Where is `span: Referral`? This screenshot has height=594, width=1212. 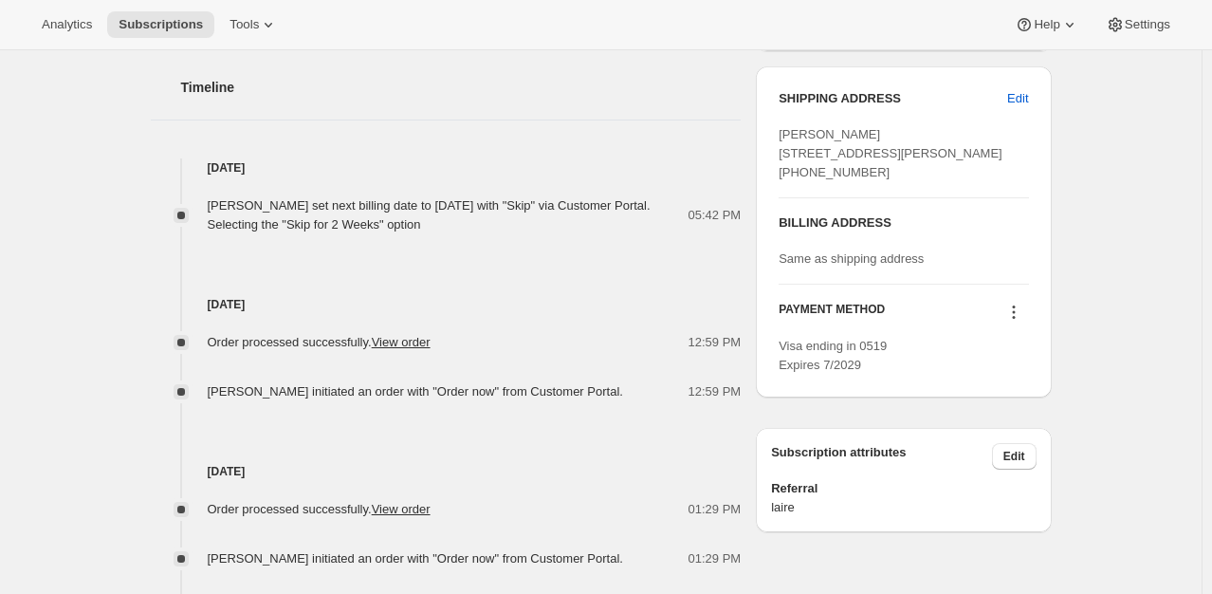
span: Referral is located at coordinates (903, 488).